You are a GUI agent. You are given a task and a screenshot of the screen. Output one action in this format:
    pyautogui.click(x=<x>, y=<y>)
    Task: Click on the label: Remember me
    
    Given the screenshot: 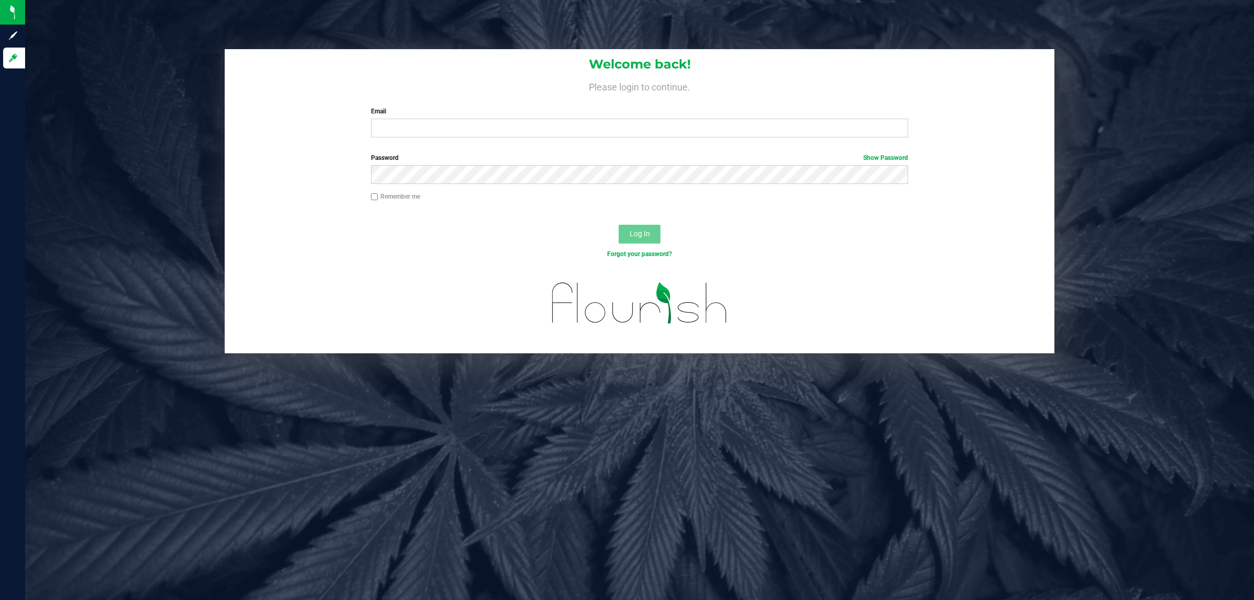 What is the action you would take?
    pyautogui.click(x=396, y=197)
    